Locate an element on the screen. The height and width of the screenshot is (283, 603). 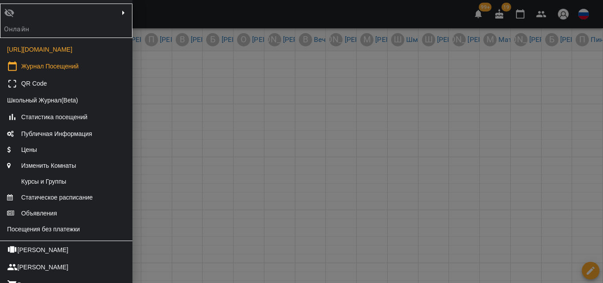
p: Онлайн is located at coordinates (20, 29).